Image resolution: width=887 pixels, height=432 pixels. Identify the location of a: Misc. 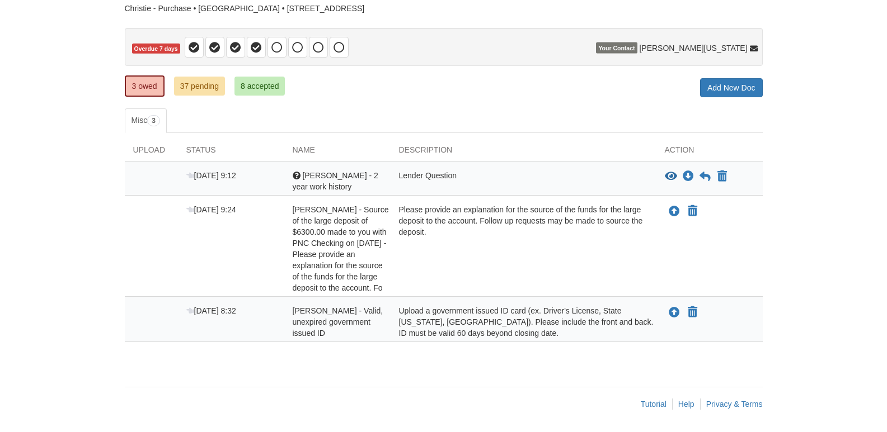
(145, 121).